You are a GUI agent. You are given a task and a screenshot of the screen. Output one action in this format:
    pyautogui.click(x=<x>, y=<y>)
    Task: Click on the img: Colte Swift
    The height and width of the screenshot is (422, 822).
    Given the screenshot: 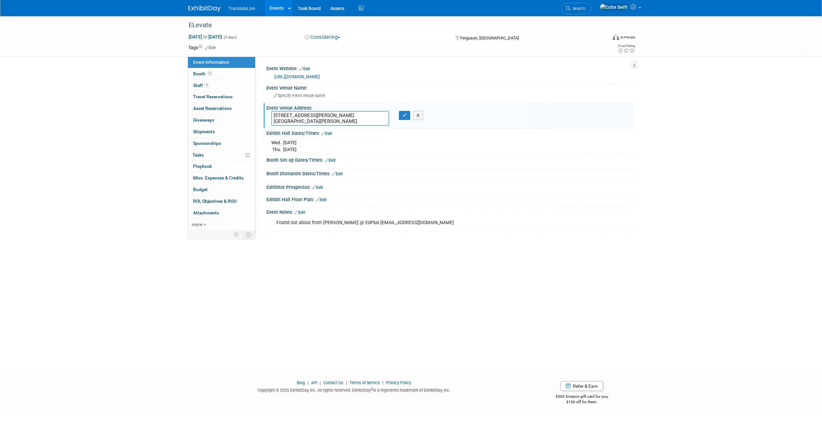 What is the action you would take?
    pyautogui.click(x=614, y=7)
    